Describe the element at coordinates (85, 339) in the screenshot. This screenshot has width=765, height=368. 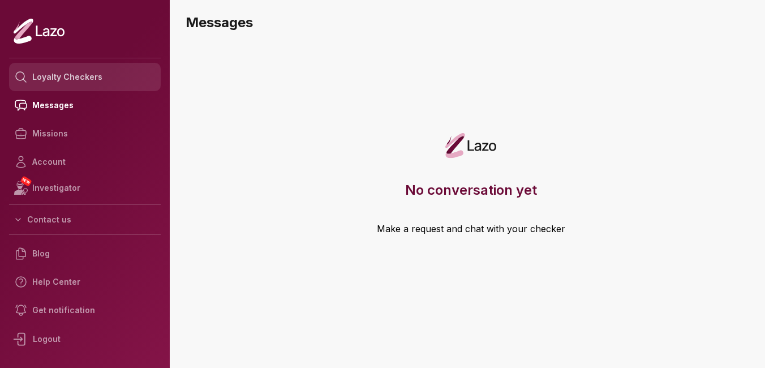
I see `div: Logout` at that location.